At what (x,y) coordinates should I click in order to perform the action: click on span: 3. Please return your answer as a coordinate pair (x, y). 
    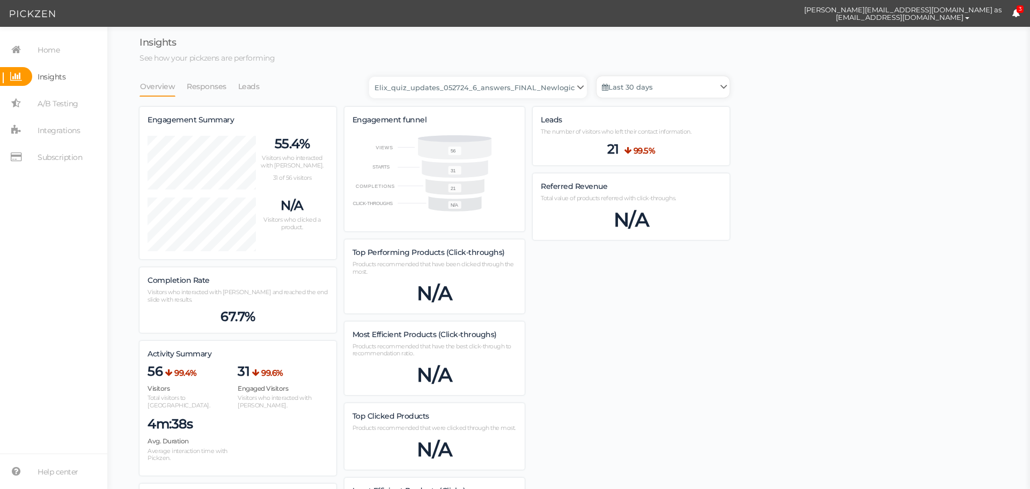
    Looking at the image, I should click on (1020, 9).